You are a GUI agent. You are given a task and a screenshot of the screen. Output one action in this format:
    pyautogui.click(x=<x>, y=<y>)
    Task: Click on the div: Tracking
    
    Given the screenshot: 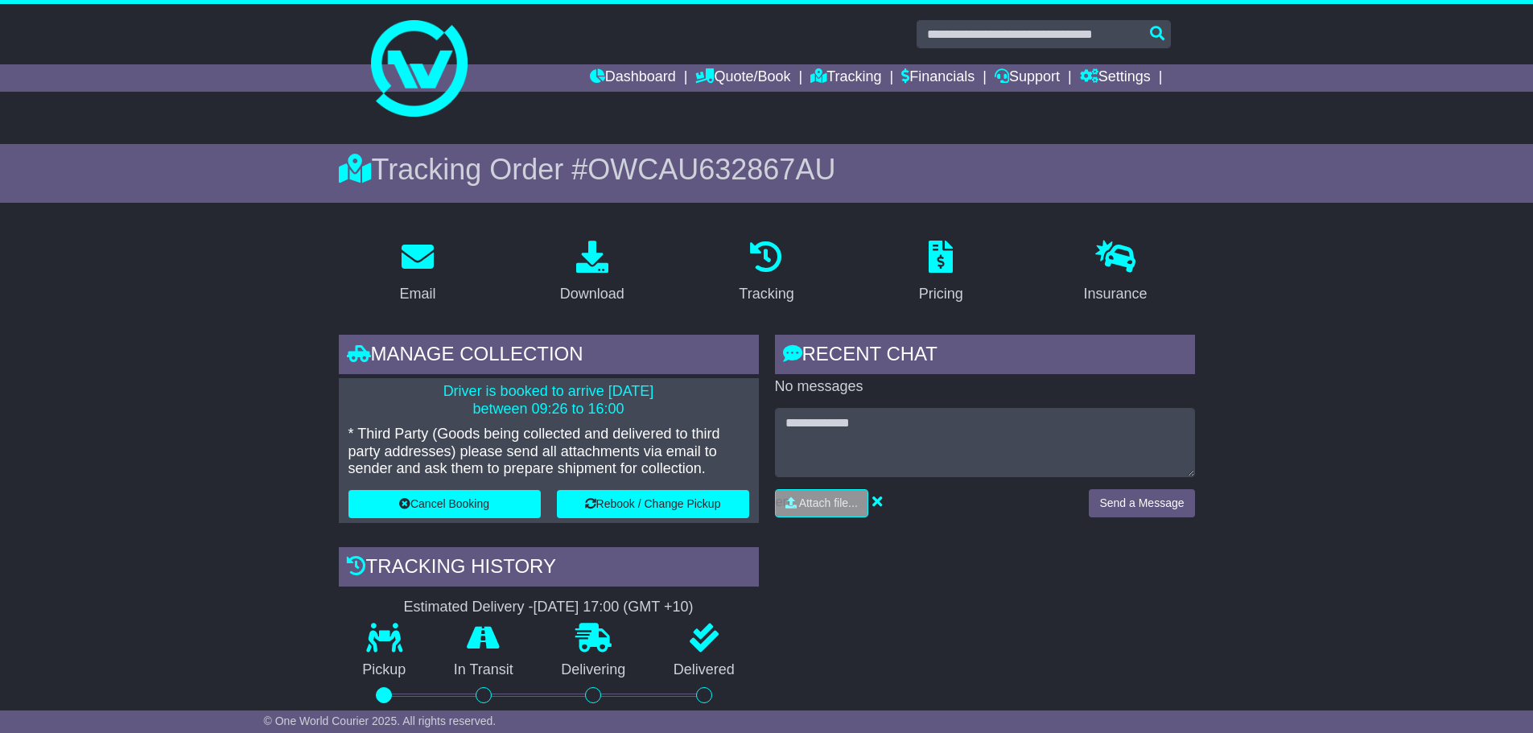 What is the action you would take?
    pyautogui.click(x=766, y=294)
    